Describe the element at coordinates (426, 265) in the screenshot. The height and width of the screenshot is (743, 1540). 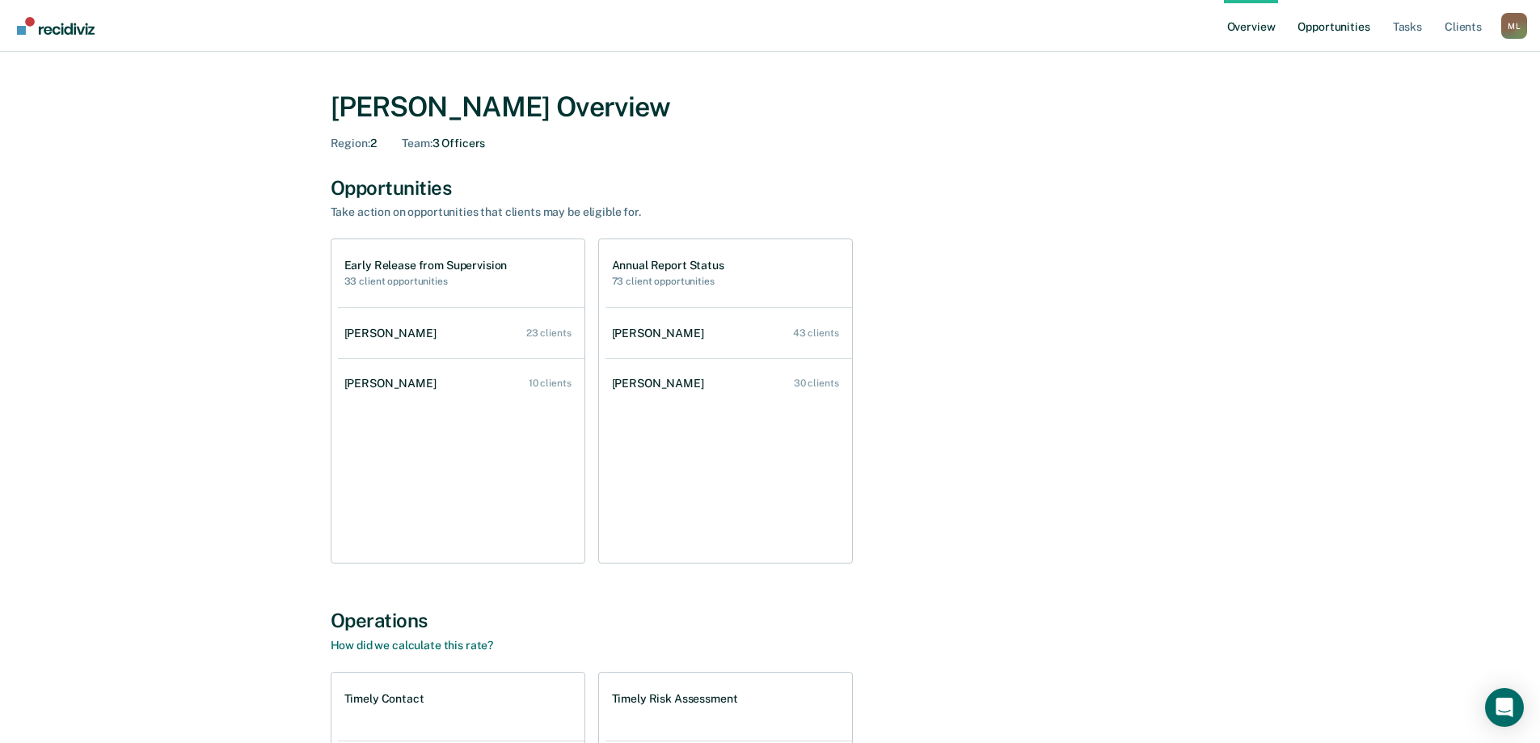
I see `h1: Early Release from Supervision` at that location.